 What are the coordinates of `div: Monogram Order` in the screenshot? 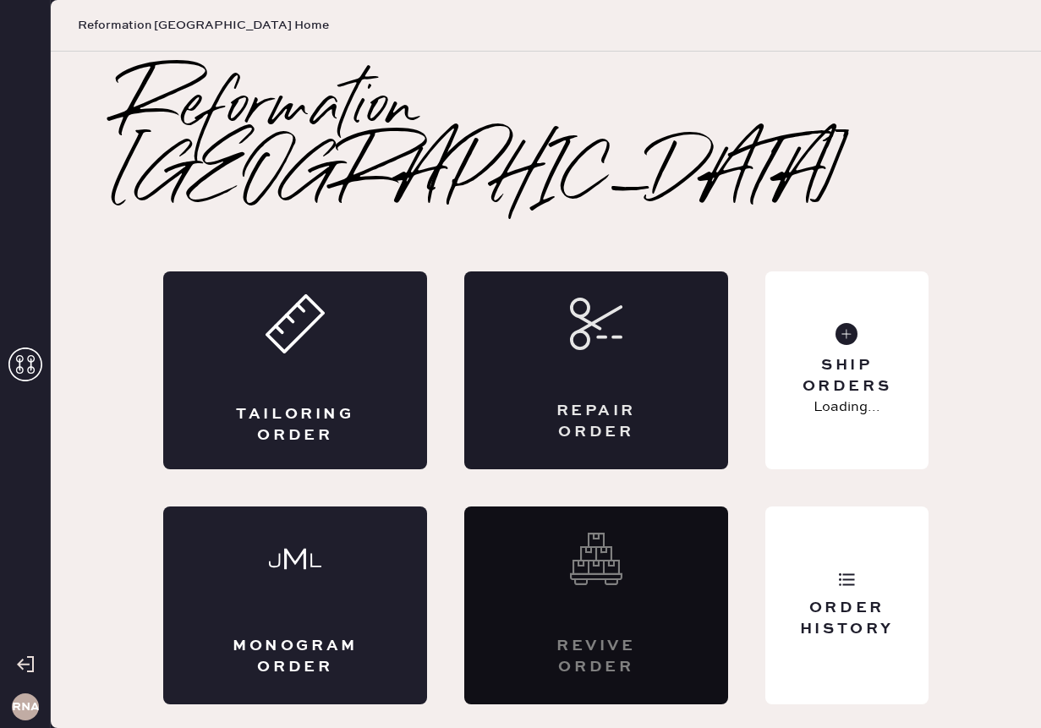 It's located at (295, 657).